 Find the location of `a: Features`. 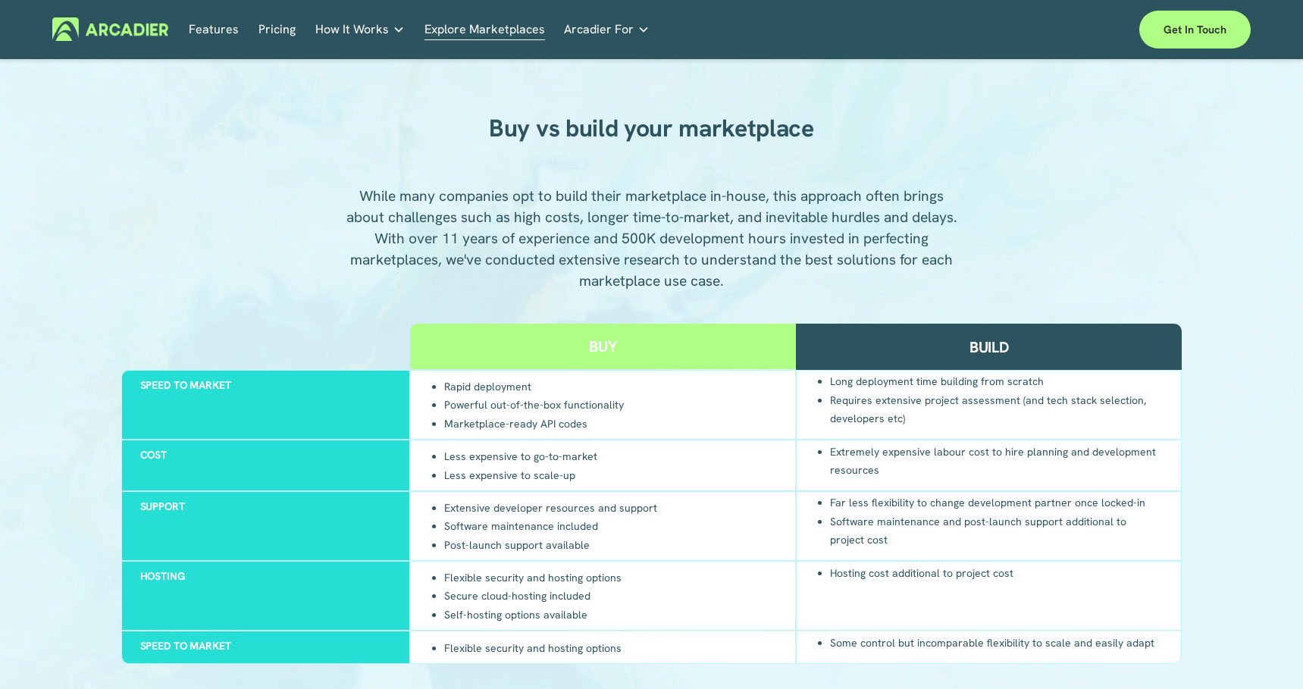

a: Features is located at coordinates (214, 29).